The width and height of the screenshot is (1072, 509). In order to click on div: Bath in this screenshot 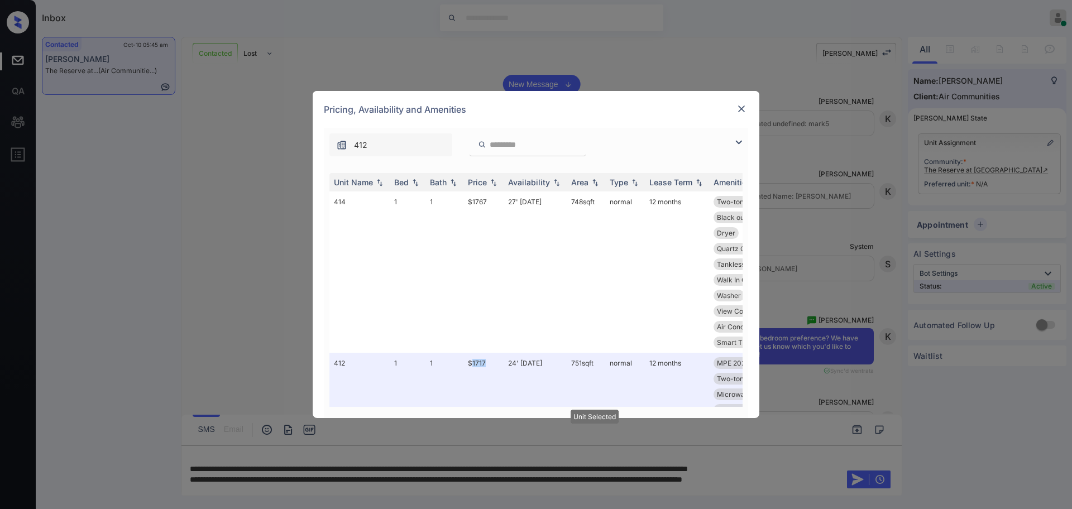, I will do `click(438, 182)`.